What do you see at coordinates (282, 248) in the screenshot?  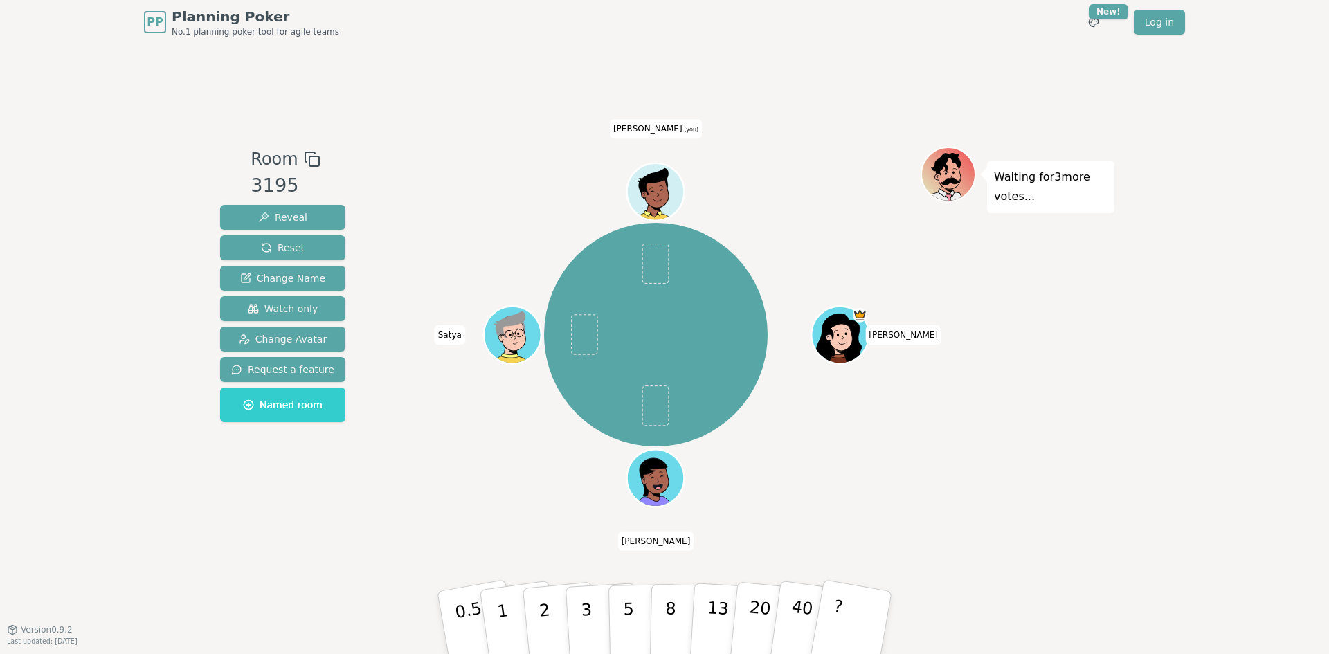 I see `button: Reset` at bounding box center [282, 248].